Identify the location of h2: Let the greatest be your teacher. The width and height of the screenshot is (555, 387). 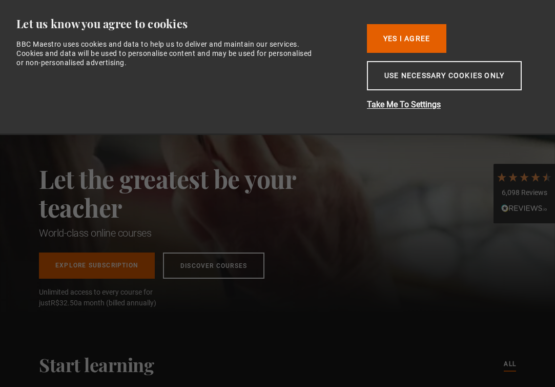
(190, 193).